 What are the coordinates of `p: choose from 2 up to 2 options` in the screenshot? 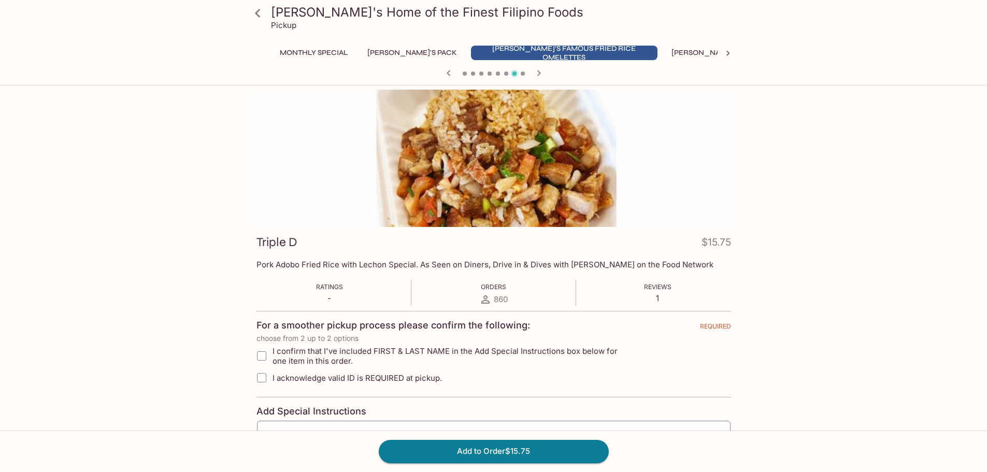 It's located at (494, 338).